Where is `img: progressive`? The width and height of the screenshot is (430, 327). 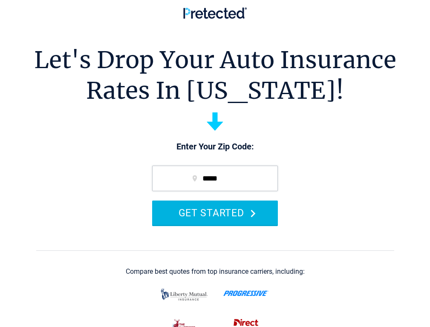
img: progressive is located at coordinates (246, 293).